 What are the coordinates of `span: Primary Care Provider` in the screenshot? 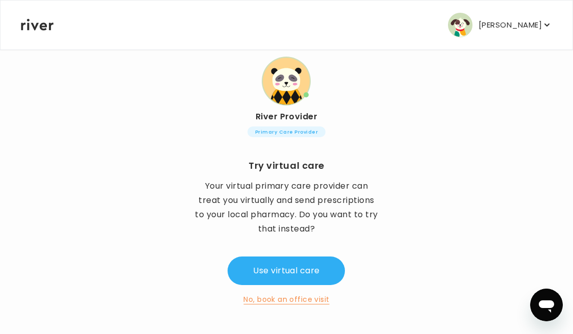 It's located at (286, 132).